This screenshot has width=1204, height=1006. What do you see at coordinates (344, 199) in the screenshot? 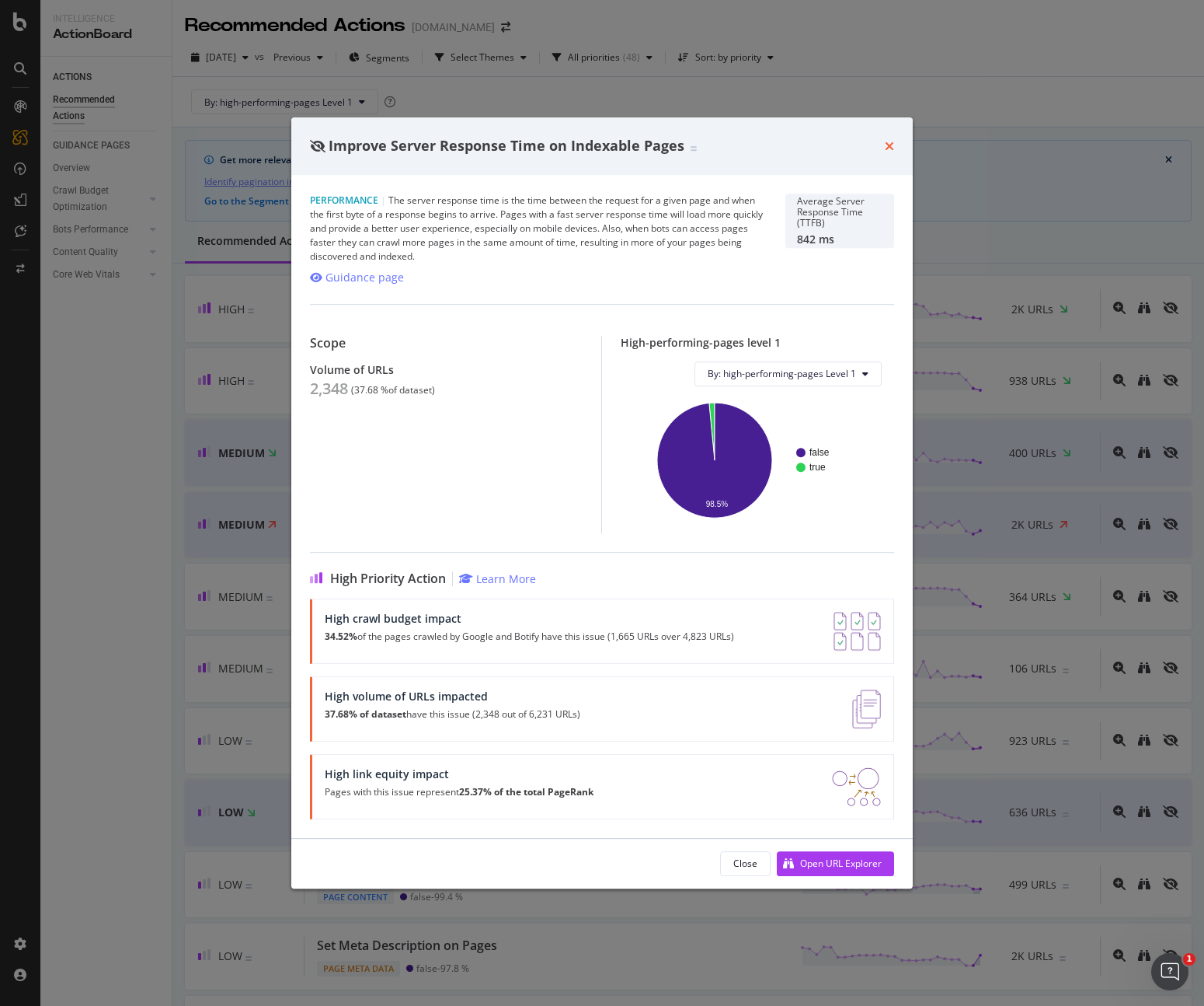
I see `span: Performance` at bounding box center [344, 199].